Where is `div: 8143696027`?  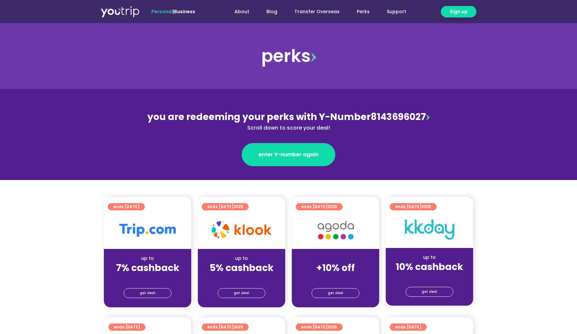 div: 8143696027 is located at coordinates (289, 121).